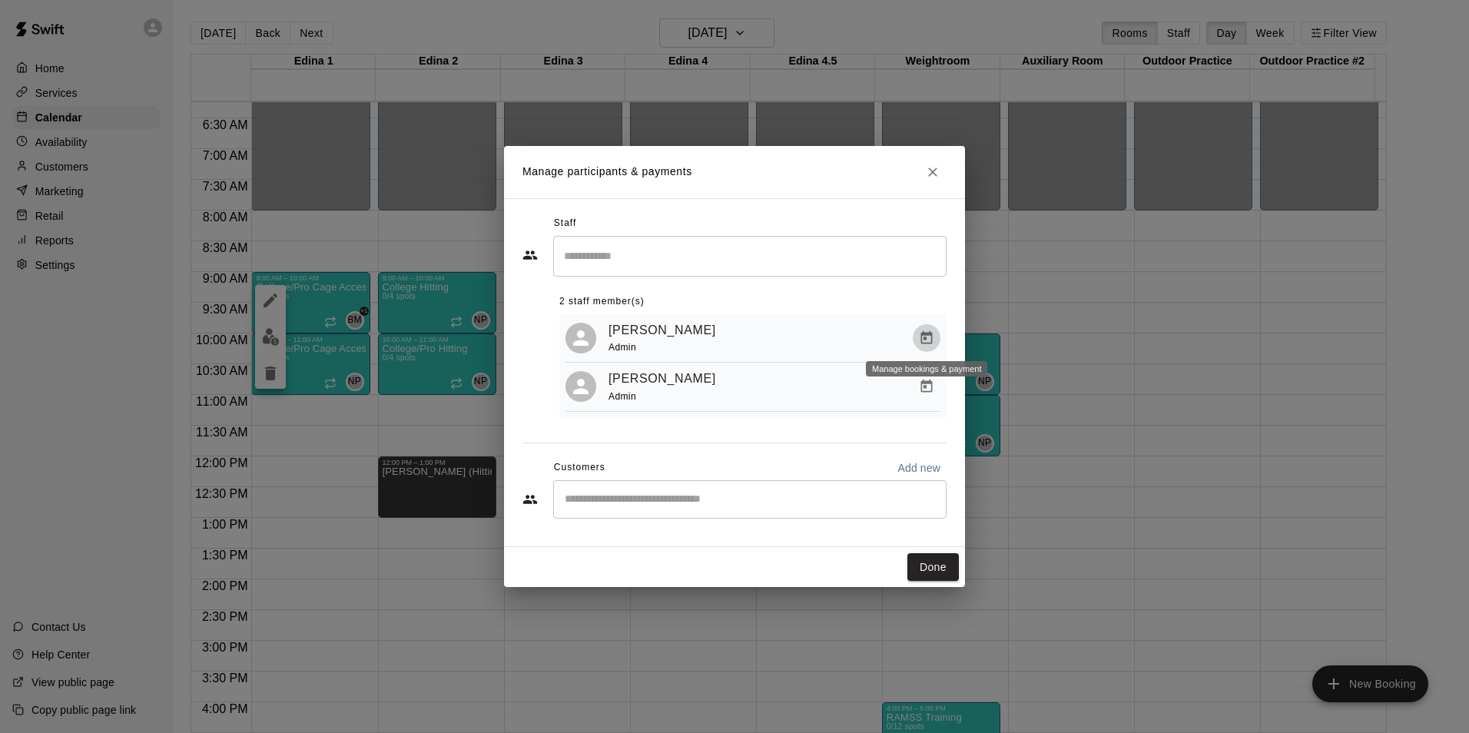 The height and width of the screenshot is (733, 1469). What do you see at coordinates (579, 468) in the screenshot?
I see `span: Customers` at bounding box center [579, 468].